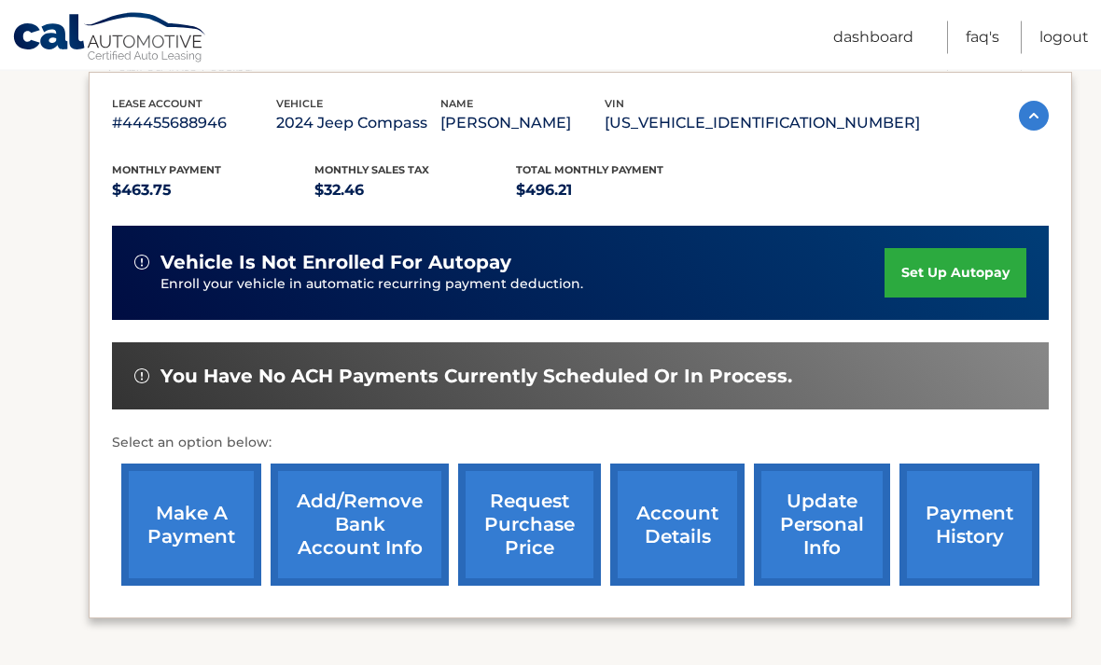  Describe the element at coordinates (456, 105) in the screenshot. I see `span: name` at that location.